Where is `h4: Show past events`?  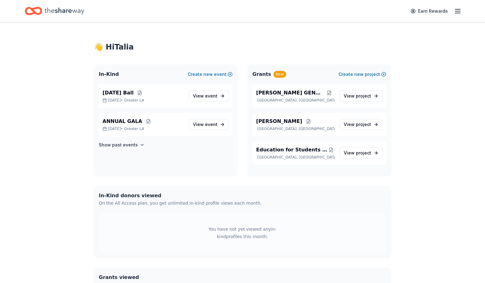 h4: Show past events is located at coordinates (118, 145).